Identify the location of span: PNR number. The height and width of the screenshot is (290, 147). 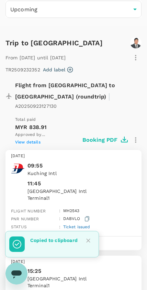
(25, 219).